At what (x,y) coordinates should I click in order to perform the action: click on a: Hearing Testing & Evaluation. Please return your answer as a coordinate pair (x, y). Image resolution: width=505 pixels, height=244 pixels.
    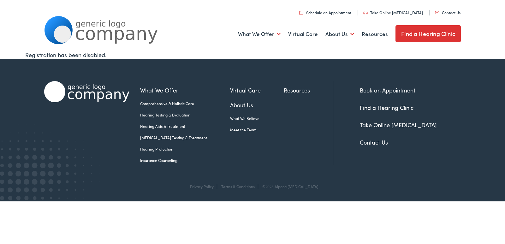
    Looking at the image, I should click on (185, 115).